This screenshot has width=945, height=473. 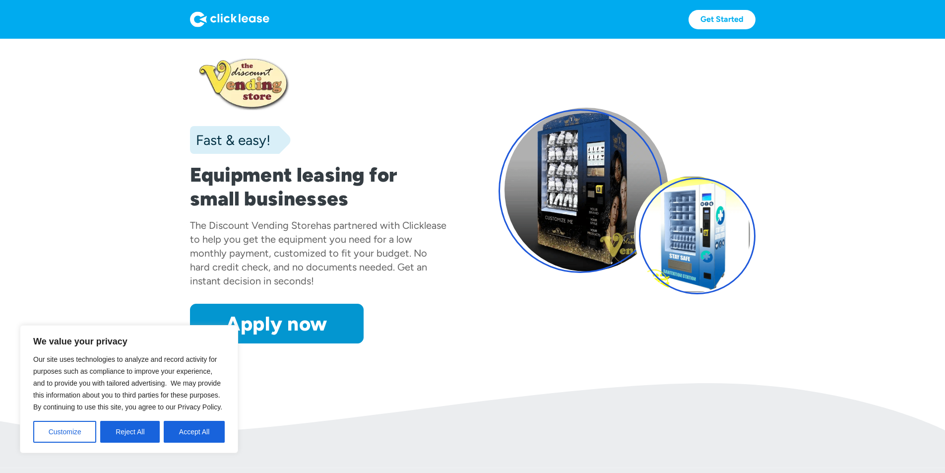 What do you see at coordinates (194, 431) in the screenshot?
I see `button: Accept All` at bounding box center [194, 431].